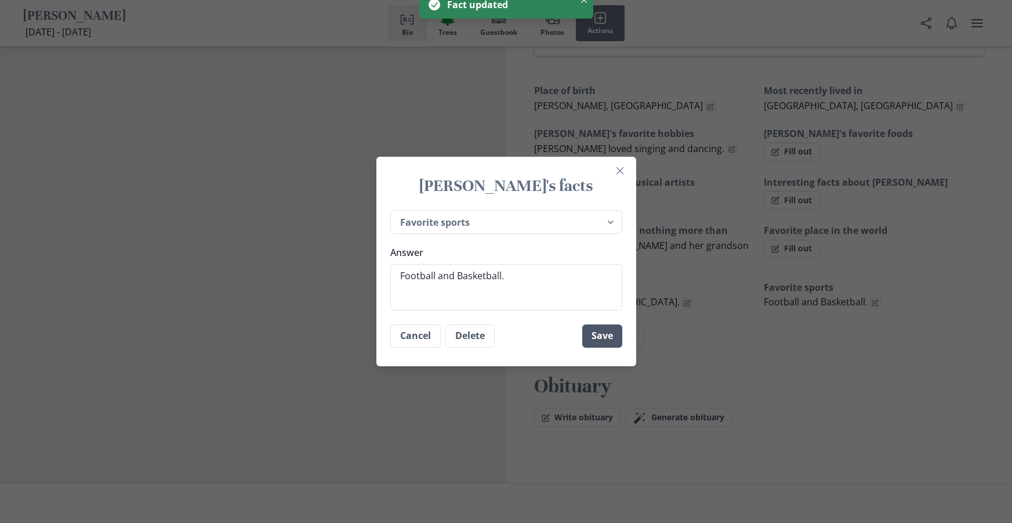  What do you see at coordinates (503, 252) in the screenshot?
I see `label: Answer` at bounding box center [503, 252].